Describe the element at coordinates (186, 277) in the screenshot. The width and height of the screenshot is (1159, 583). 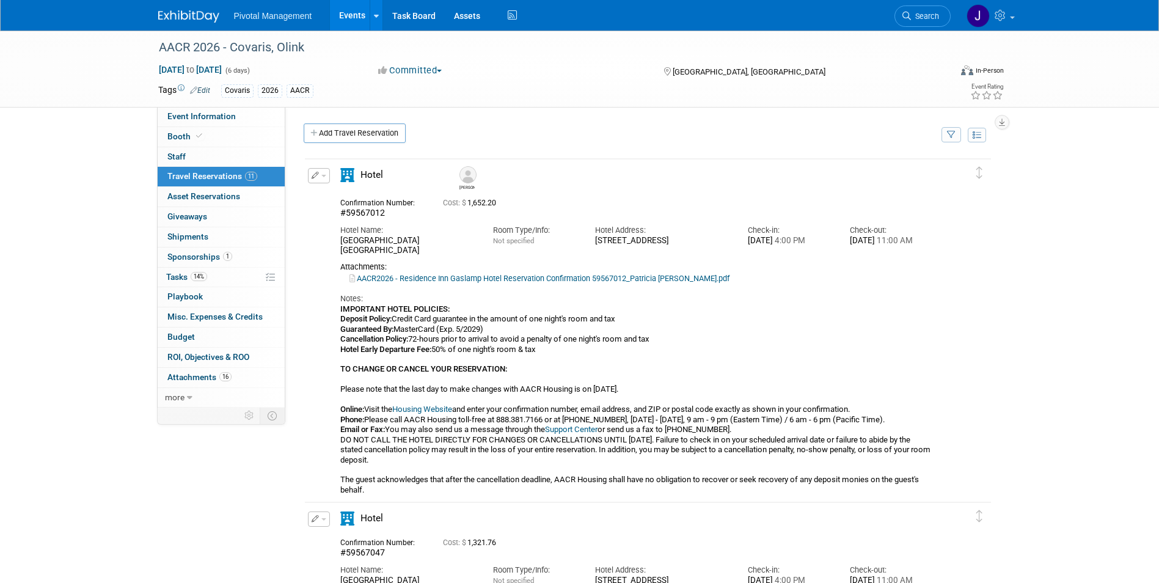
I see `span: Tasks` at that location.